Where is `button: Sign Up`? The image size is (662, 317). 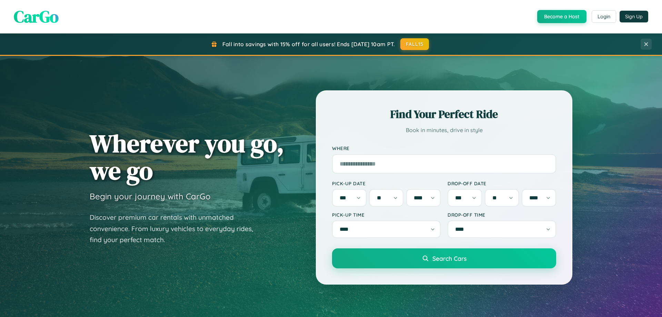 button: Sign Up is located at coordinates (634, 17).